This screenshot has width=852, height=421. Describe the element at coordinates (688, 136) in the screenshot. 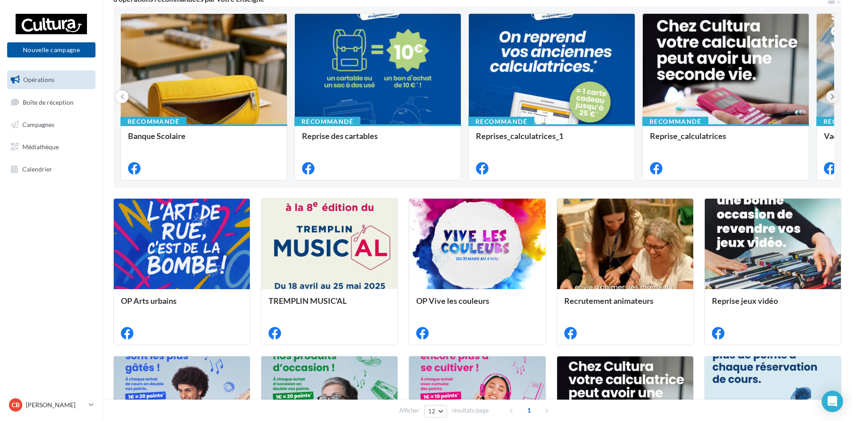

I see `span: Reprise_calculatrices` at that location.